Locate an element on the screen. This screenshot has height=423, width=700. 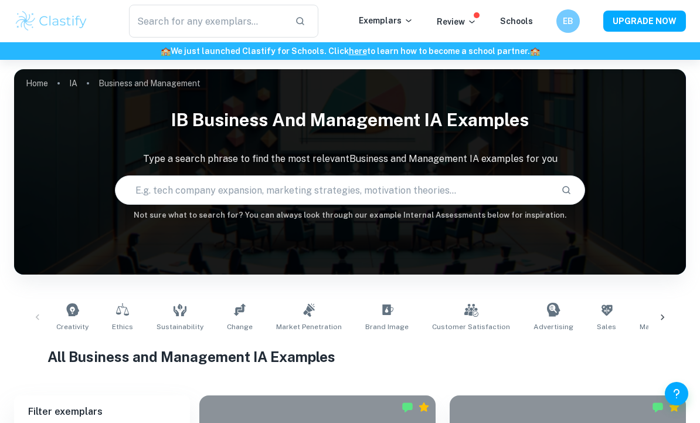
p: Review is located at coordinates (457, 22).